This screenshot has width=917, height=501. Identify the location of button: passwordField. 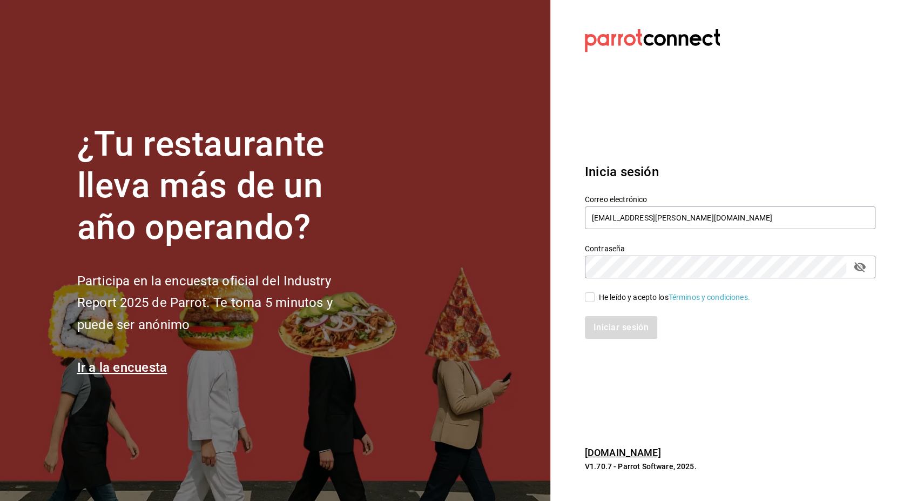
(860, 267).